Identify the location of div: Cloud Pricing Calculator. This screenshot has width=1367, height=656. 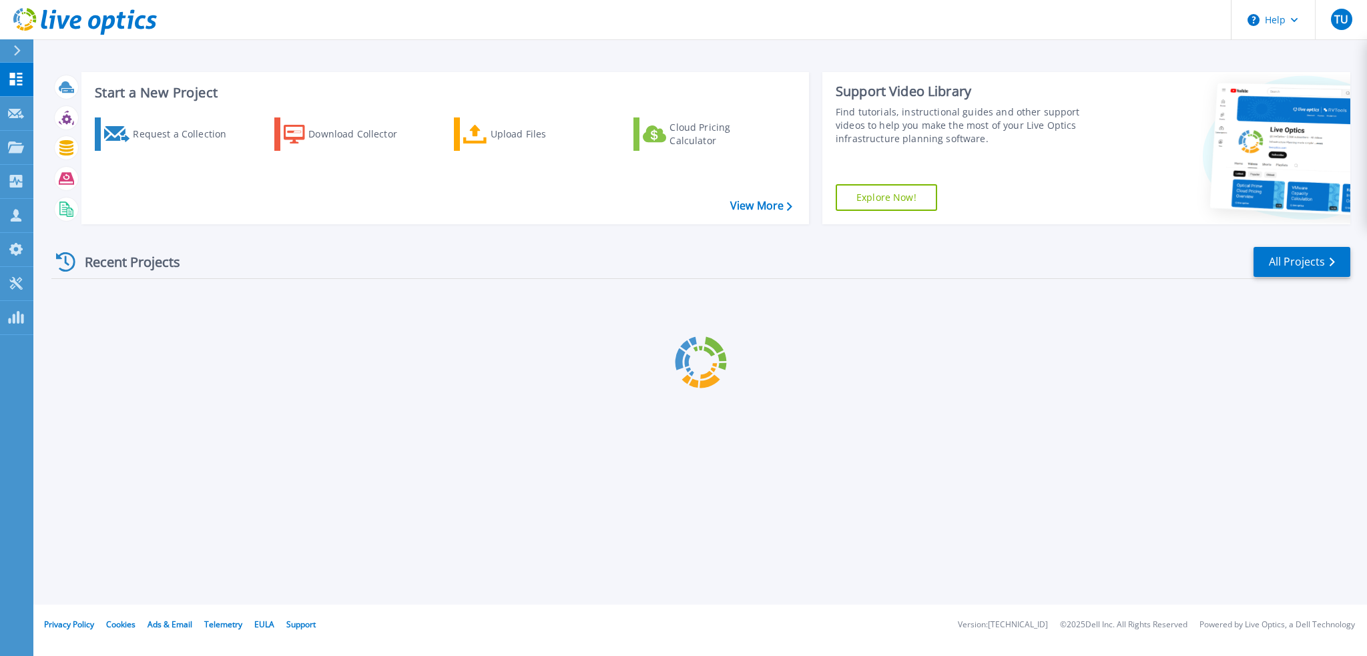
(723, 134).